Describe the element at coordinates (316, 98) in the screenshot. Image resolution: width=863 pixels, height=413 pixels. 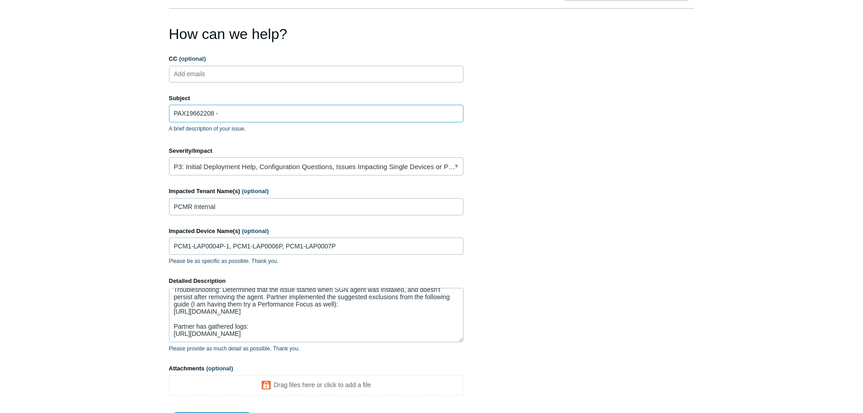
I see `label: Subject` at that location.